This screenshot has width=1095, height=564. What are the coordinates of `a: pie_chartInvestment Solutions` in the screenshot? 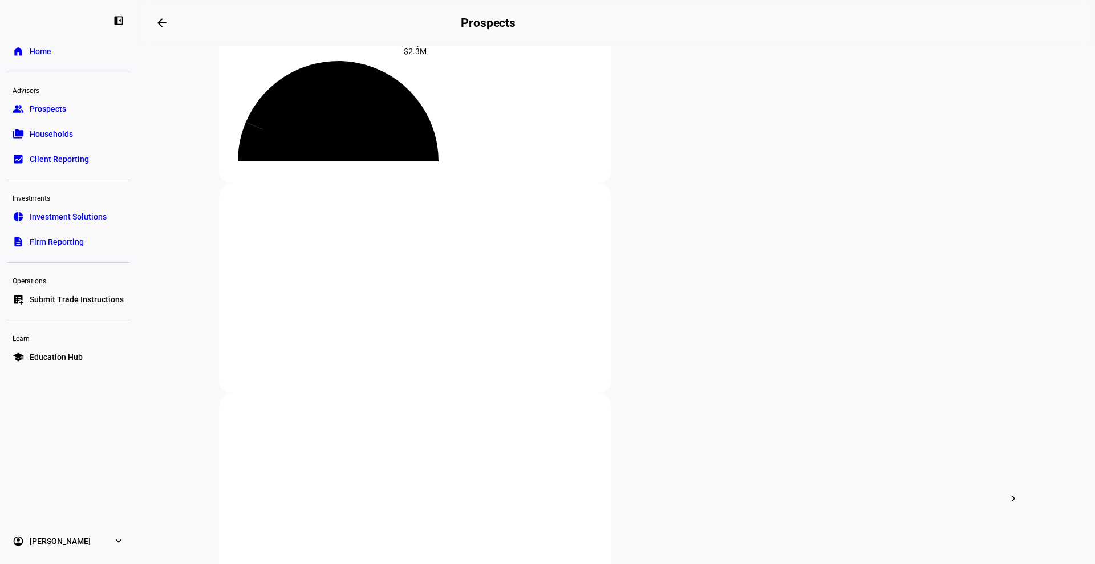 It's located at (68, 217).